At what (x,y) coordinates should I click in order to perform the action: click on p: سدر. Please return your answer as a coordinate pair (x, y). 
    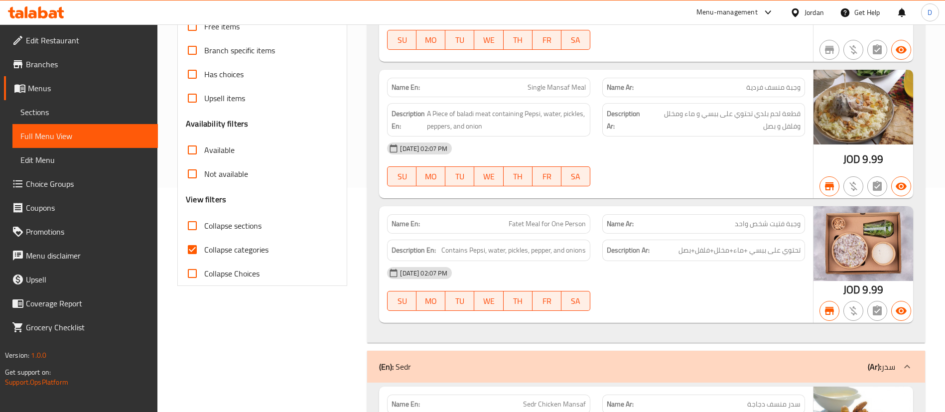
    Looking at the image, I should click on (881, 367).